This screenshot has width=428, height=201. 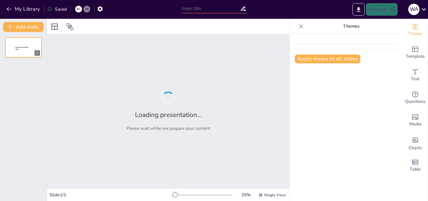 What do you see at coordinates (55, 27) in the screenshot?
I see `div: Layout` at bounding box center [55, 27].